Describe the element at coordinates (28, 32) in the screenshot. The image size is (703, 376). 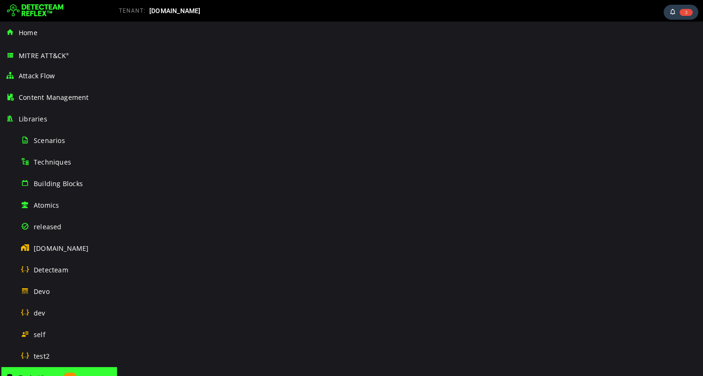
I see `span: Home` at that location.